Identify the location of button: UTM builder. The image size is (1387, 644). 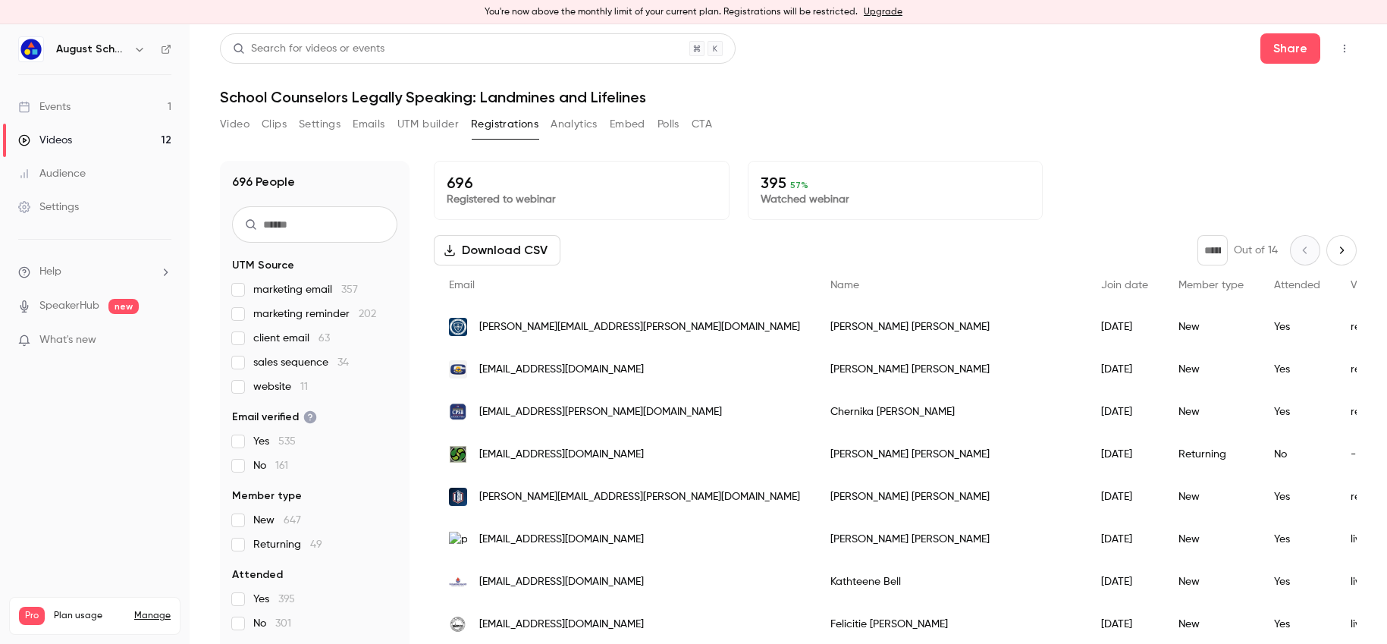
(428, 124).